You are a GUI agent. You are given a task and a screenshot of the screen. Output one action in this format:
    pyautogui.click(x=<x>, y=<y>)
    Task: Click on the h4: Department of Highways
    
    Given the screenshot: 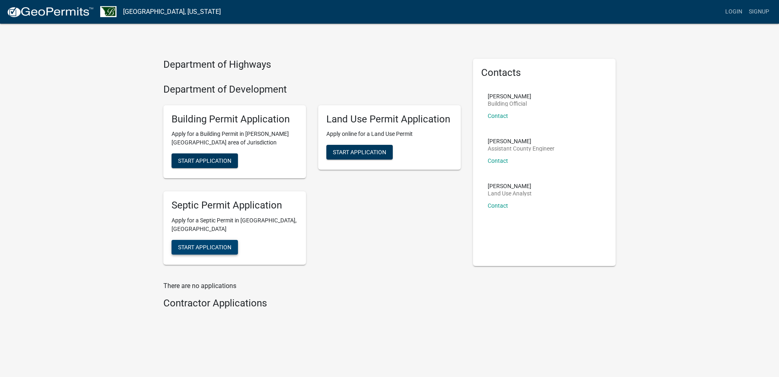 What is the action you would take?
    pyautogui.click(x=312, y=64)
    